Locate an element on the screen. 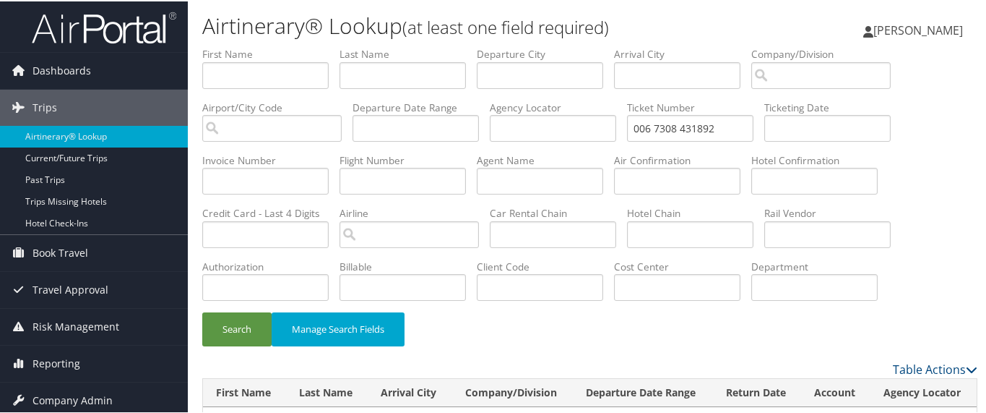 This screenshot has height=413, width=986. label: Hotel Chain is located at coordinates (696, 212).